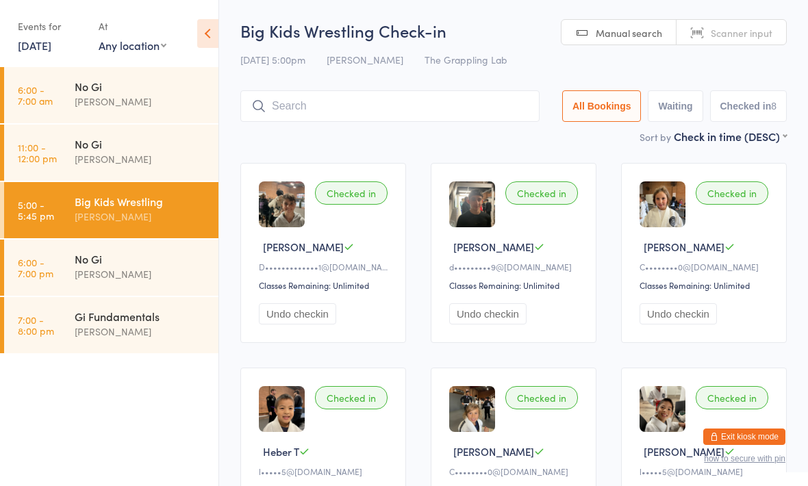 The image size is (808, 486). Describe the element at coordinates (282, 409) in the screenshot. I see `img: image1734319941.png` at that location.